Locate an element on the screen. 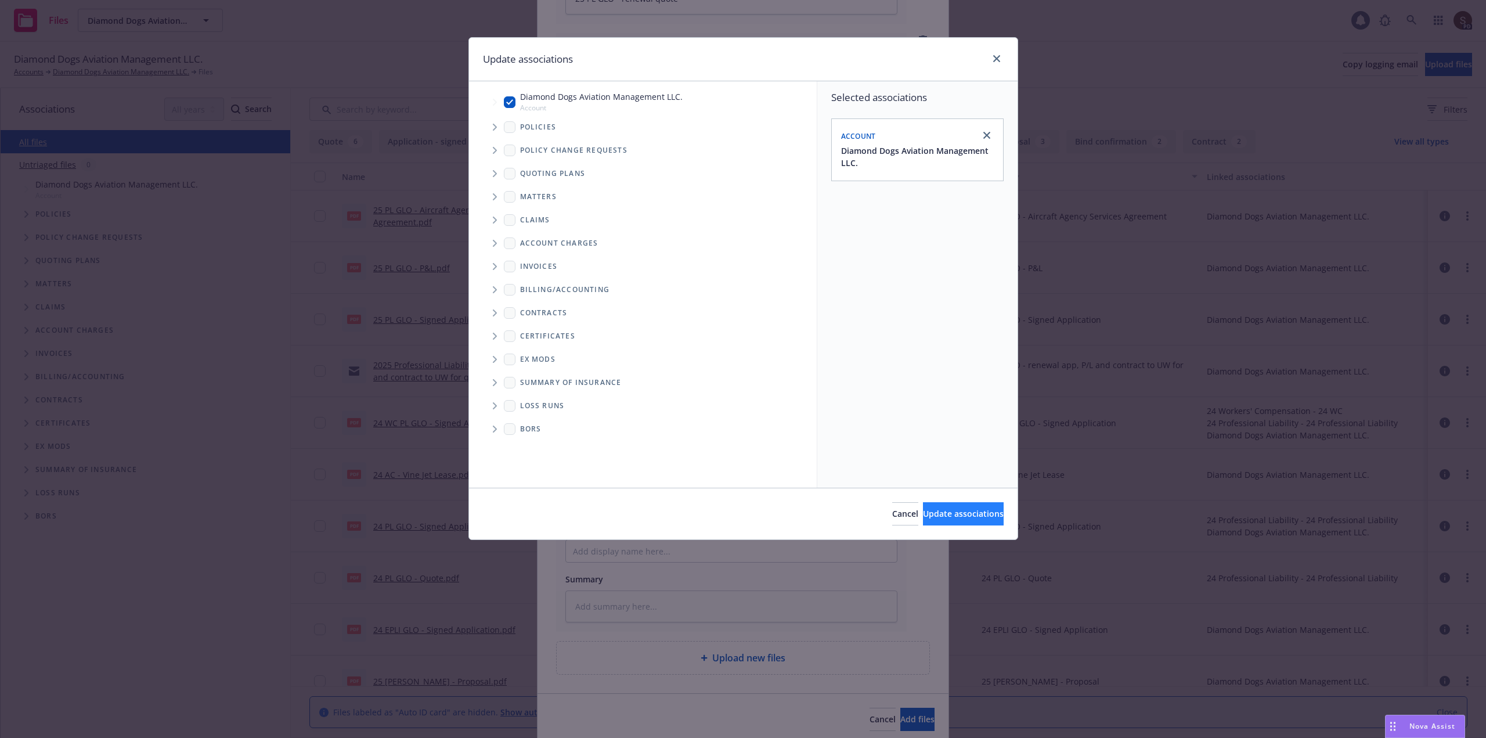 The width and height of the screenshot is (1486, 738). span: Certificates is located at coordinates (547, 336).